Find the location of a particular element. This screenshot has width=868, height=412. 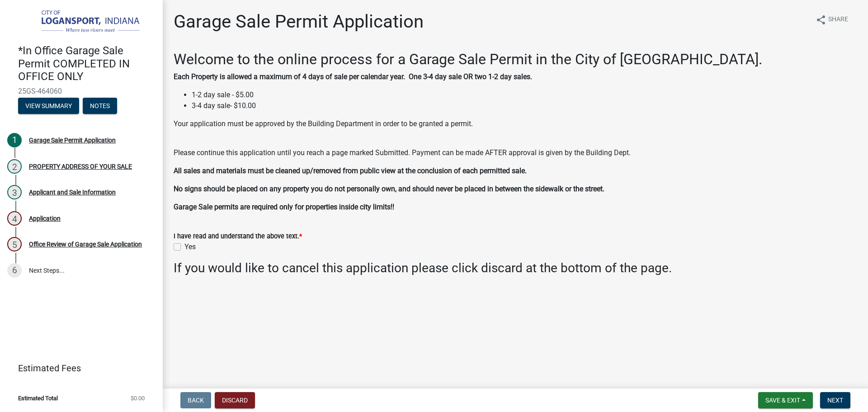

div: 3 is located at coordinates (14, 192).